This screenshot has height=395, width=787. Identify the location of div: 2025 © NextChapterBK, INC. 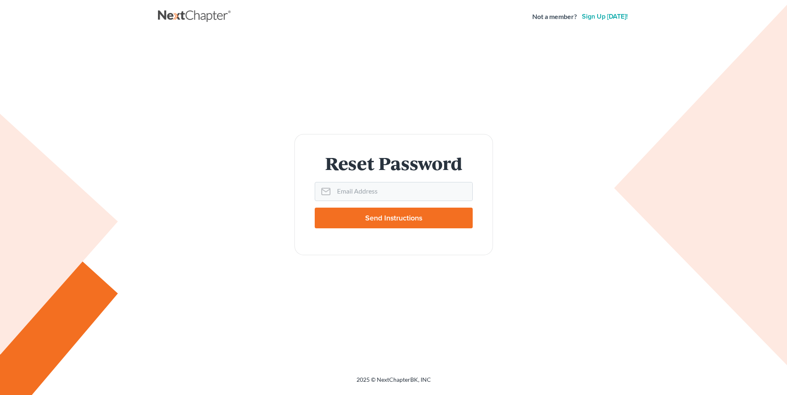
(394, 383).